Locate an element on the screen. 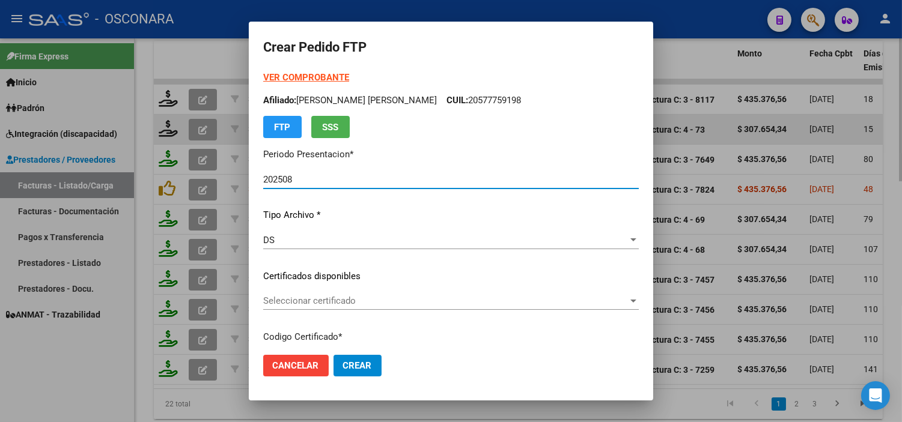 Image resolution: width=902 pixels, height=422 pixels. span: Crear is located at coordinates (358, 366).